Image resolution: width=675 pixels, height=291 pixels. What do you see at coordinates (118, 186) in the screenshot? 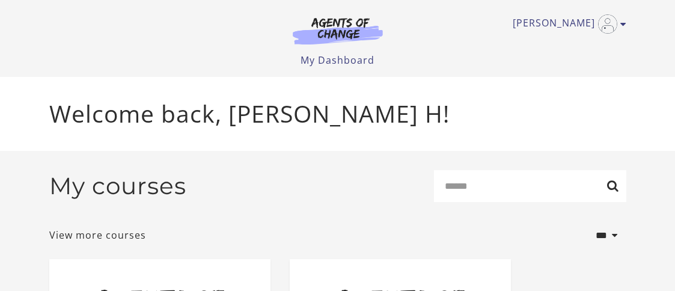
I see `h2: My courses` at bounding box center [118, 186].